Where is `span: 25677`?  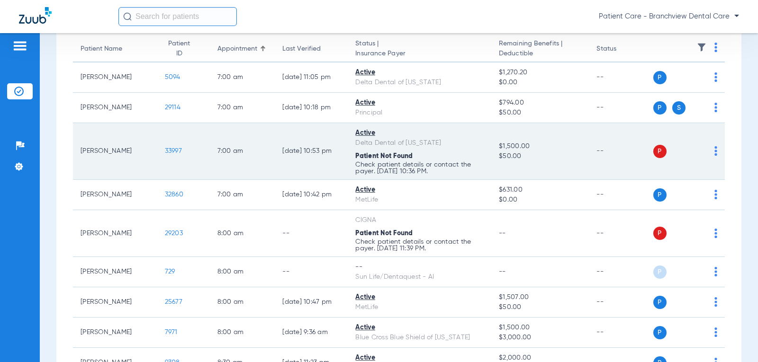
span: 25677 is located at coordinates (173, 302).